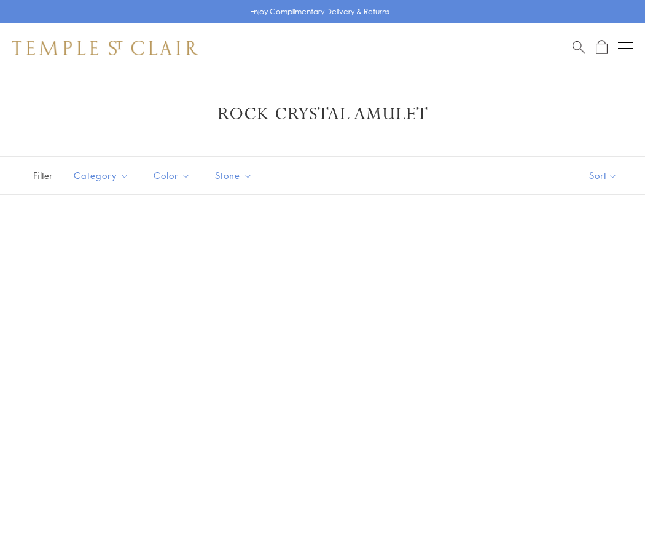 This screenshot has height=546, width=645. I want to click on button: Category, so click(101, 175).